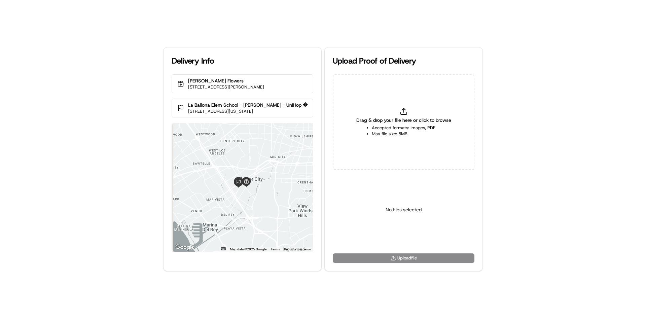  I want to click on div: Upload Proof of Delivery, so click(403, 61).